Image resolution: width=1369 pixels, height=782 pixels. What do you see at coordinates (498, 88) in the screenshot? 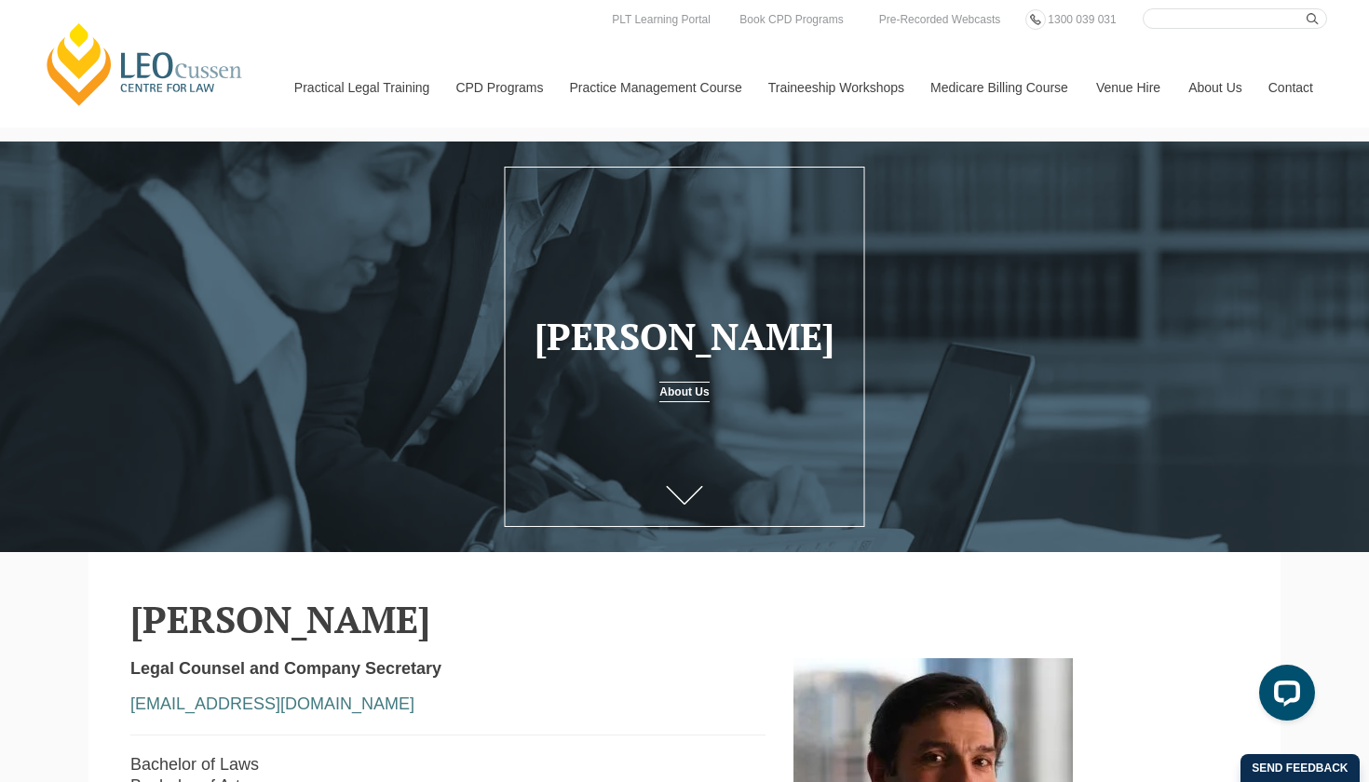
I see `a: CPD Programs` at bounding box center [498, 88].